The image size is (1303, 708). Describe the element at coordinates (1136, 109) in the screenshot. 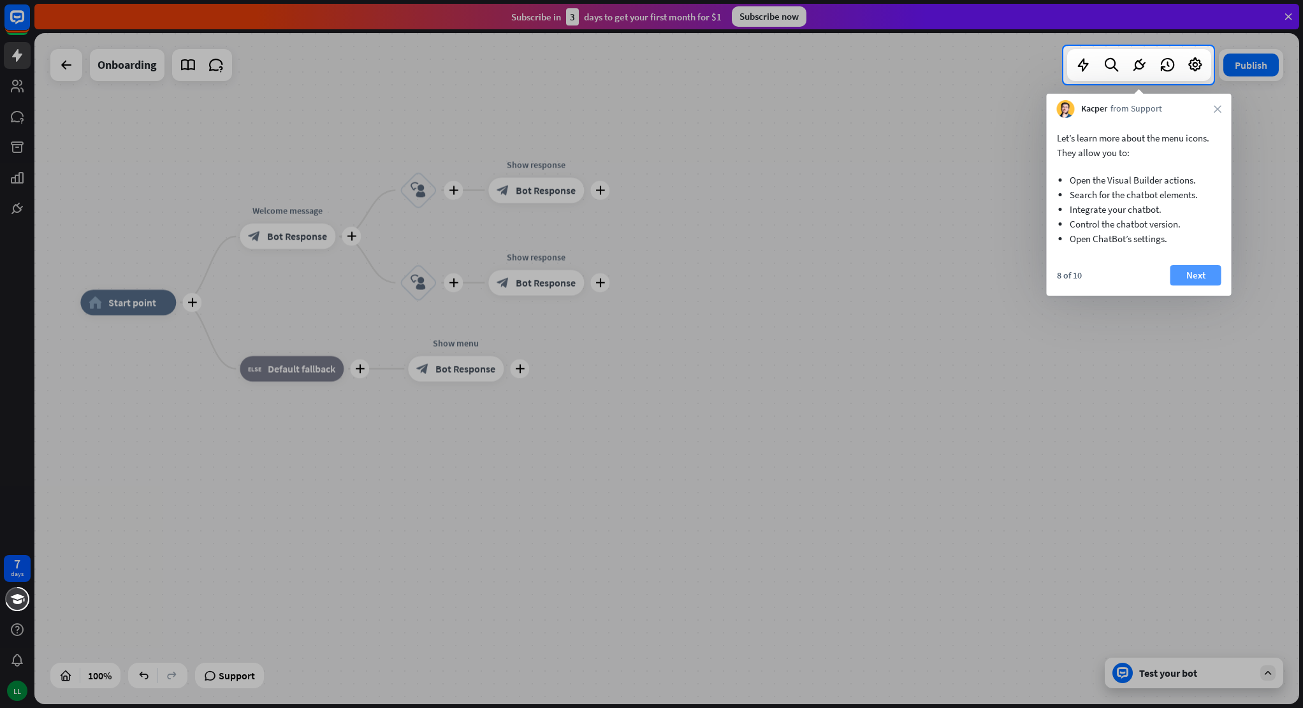

I see `span: from Support` at that location.